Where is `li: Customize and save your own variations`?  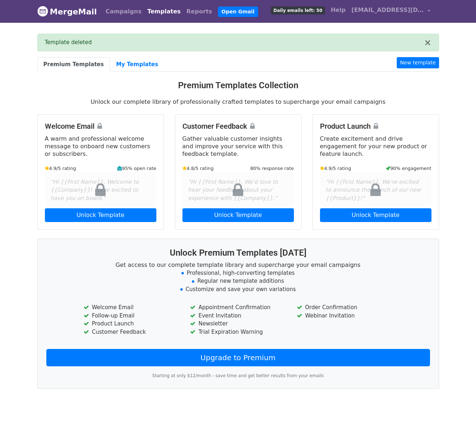 li: Customize and save your own variations is located at coordinates (238, 289).